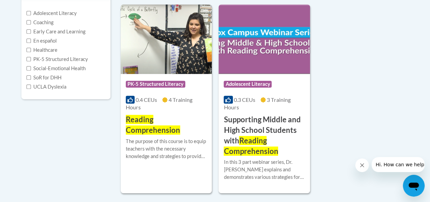 This screenshot has width=430, height=202. Describe the element at coordinates (56, 68) in the screenshot. I see `label: Social-Emotional Health` at that location.